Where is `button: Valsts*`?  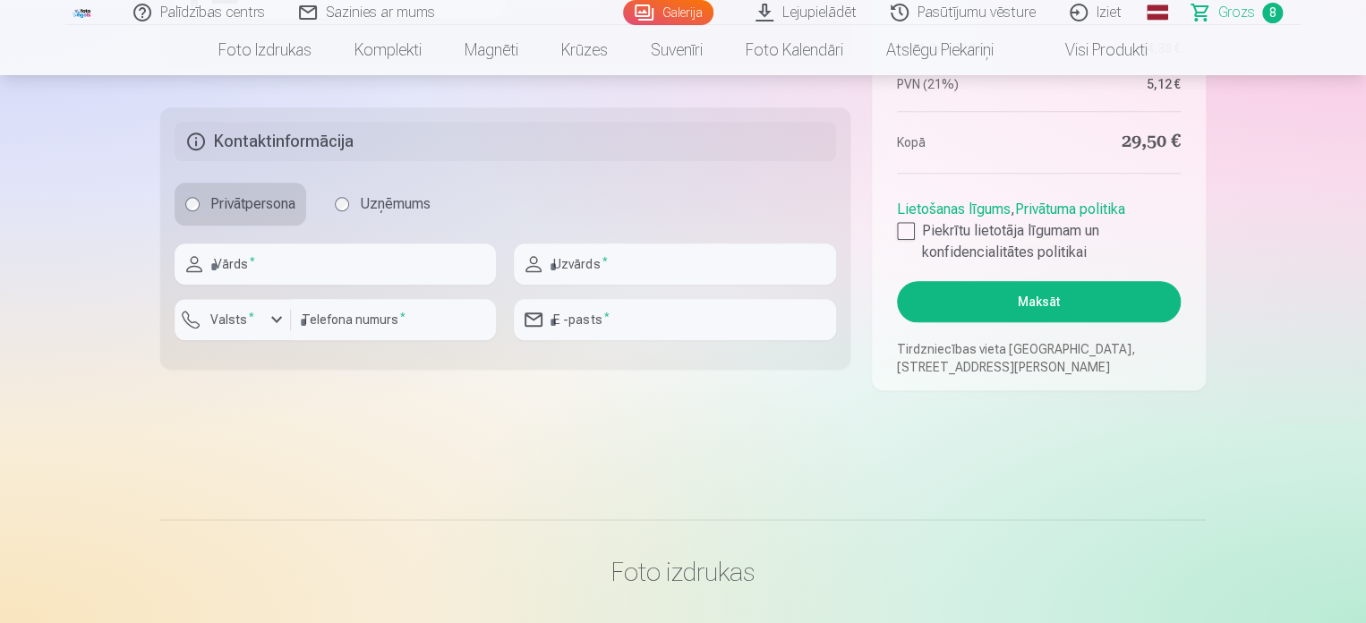
button: Valsts* is located at coordinates (233, 320).